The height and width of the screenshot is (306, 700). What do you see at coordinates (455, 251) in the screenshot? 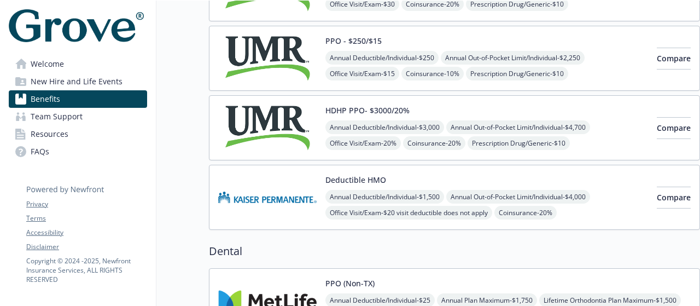
I see `h2: Dental` at bounding box center [455, 251].